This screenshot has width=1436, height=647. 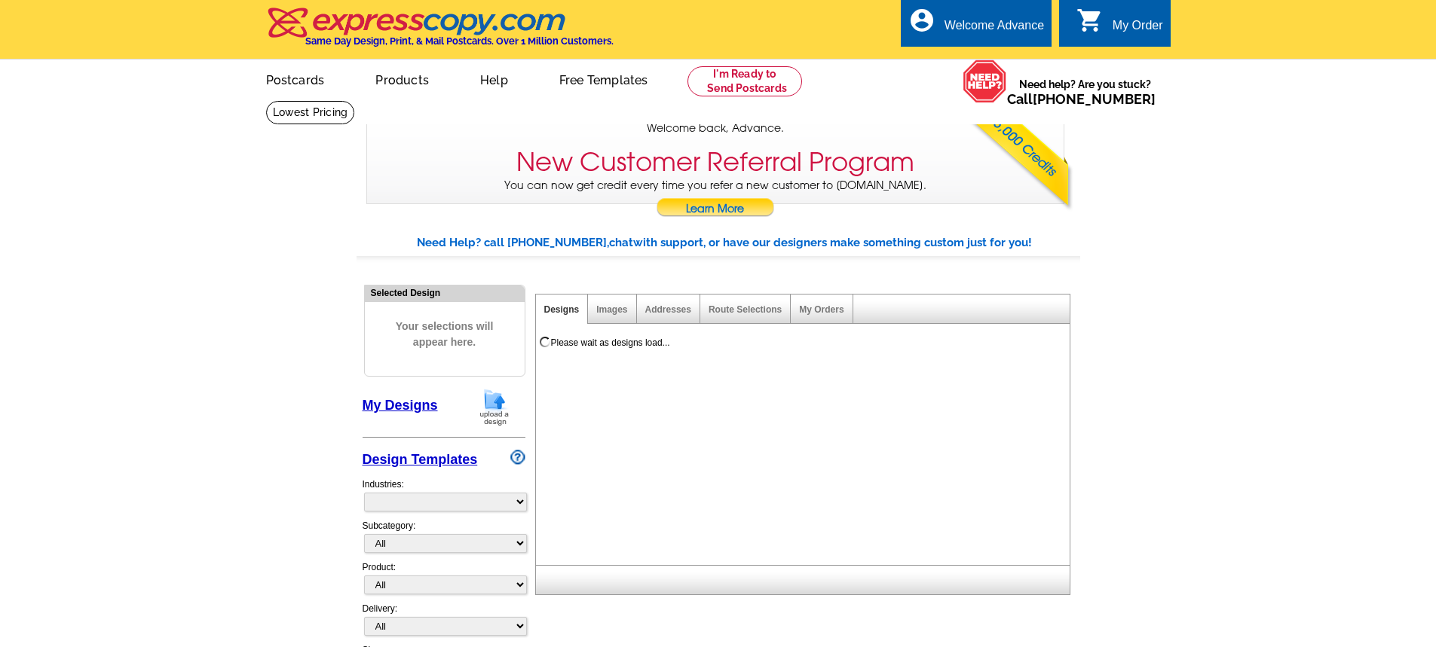 I want to click on i: account_circle, so click(x=922, y=20).